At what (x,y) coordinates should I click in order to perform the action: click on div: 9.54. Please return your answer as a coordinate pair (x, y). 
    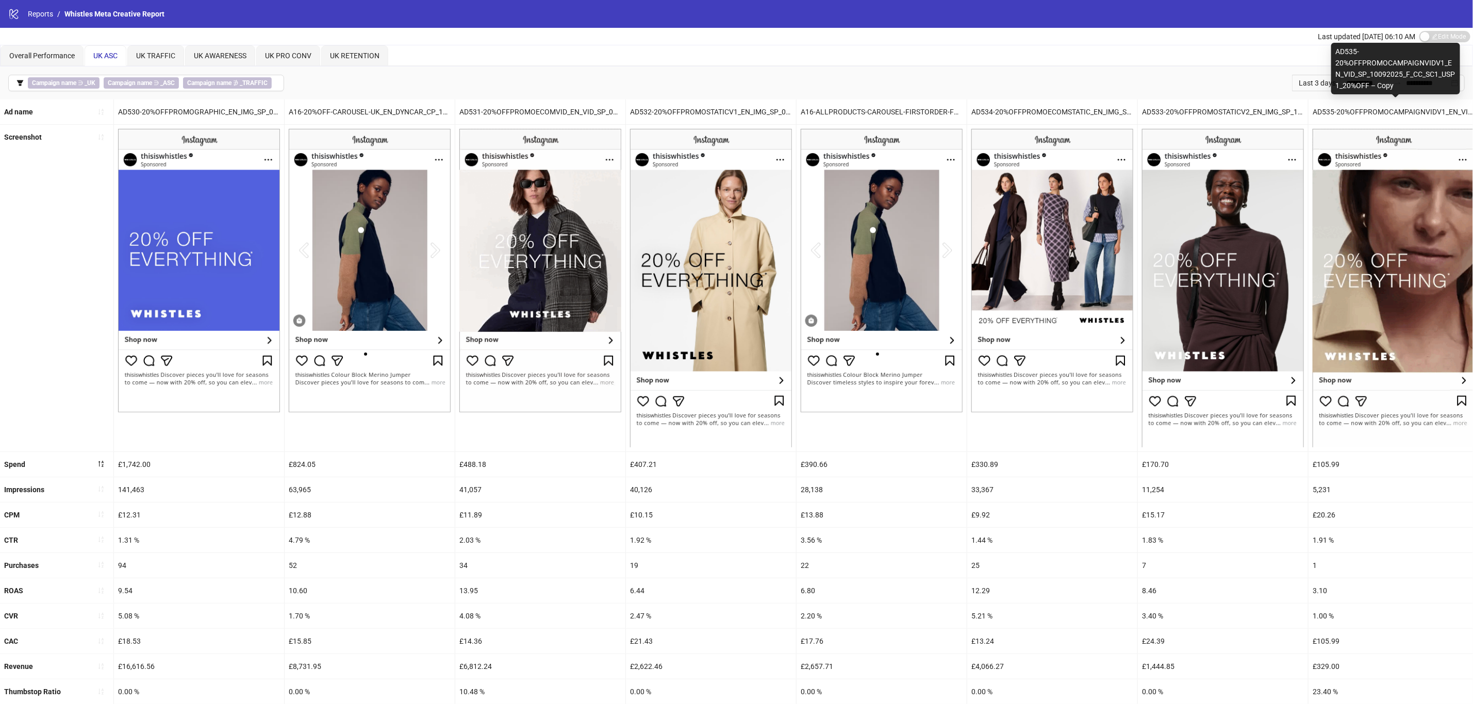
    Looking at the image, I should click on (199, 591).